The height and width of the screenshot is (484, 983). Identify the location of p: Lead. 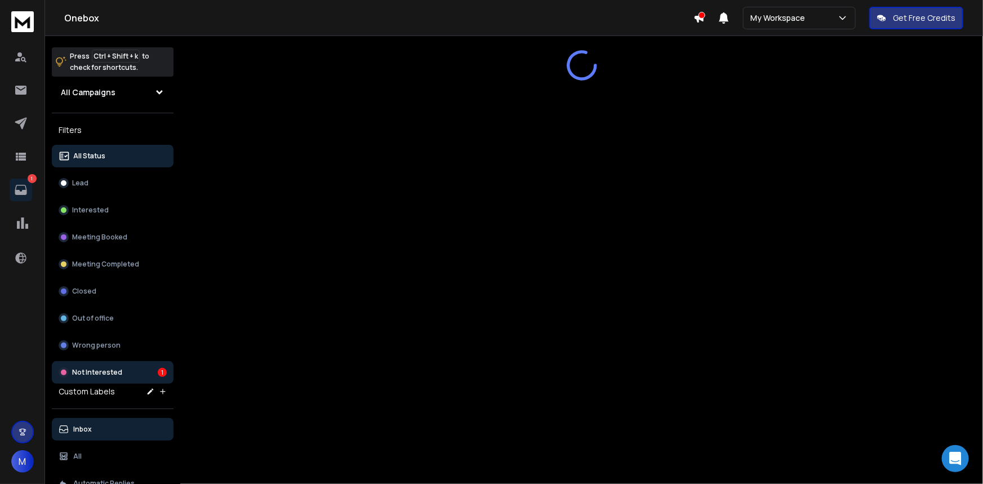
(80, 183).